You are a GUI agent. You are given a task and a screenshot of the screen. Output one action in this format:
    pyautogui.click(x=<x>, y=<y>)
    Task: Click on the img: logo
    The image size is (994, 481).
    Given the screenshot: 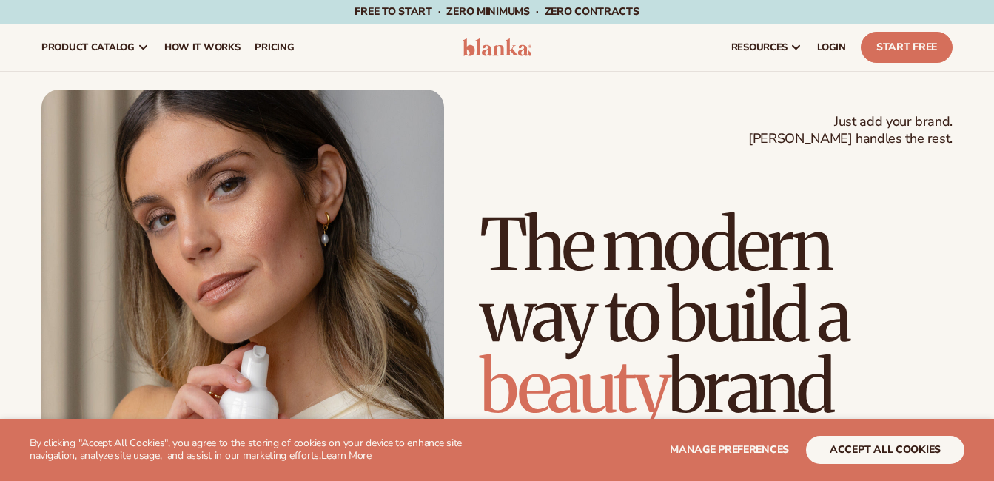 What is the action you would take?
    pyautogui.click(x=498, y=47)
    